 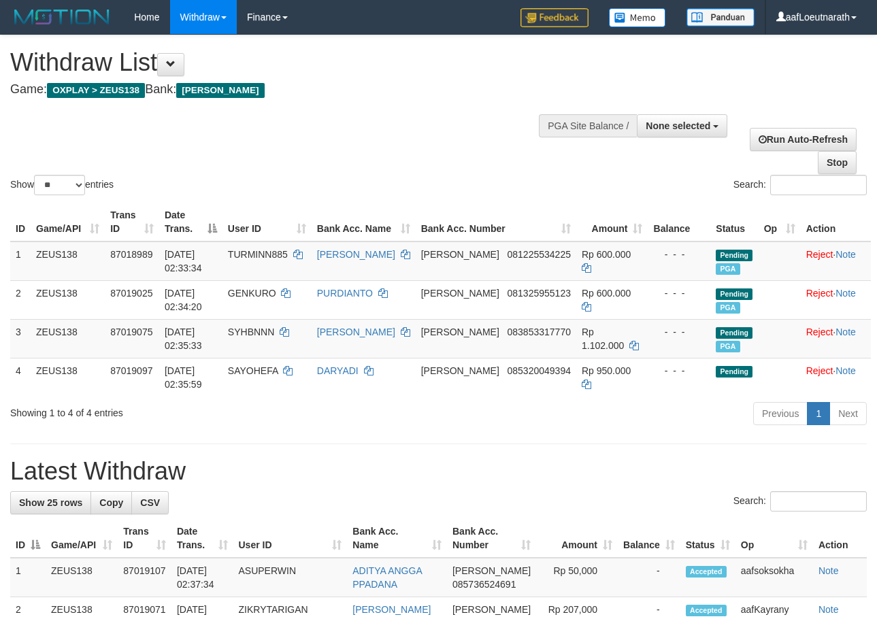 I want to click on span: GENKURO, so click(x=252, y=293).